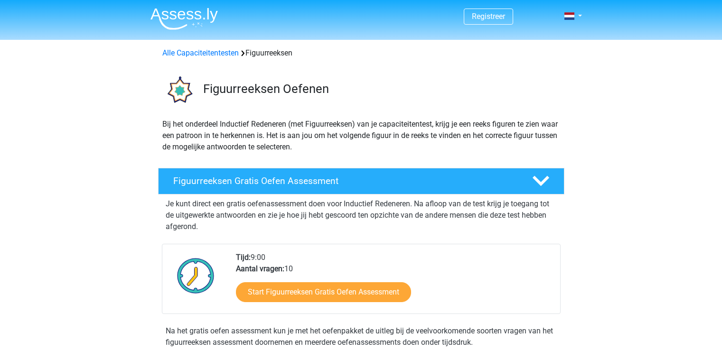  Describe the element at coordinates (345, 181) in the screenshot. I see `h4: Figuurreeksen Gratis Oefen Assessment` at that location.